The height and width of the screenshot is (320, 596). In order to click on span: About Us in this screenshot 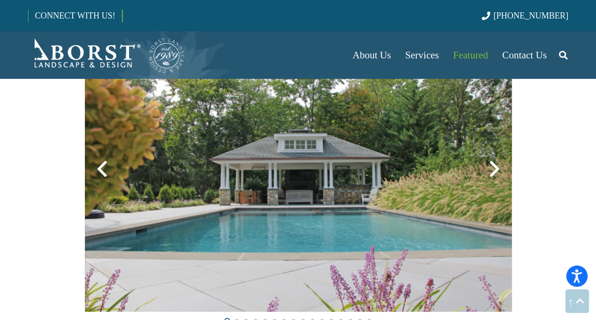, I will do `click(371, 55)`.